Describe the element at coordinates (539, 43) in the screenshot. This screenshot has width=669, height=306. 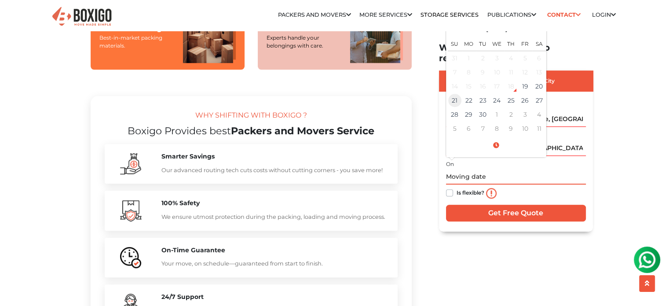
I see `th: Sa` at that location.